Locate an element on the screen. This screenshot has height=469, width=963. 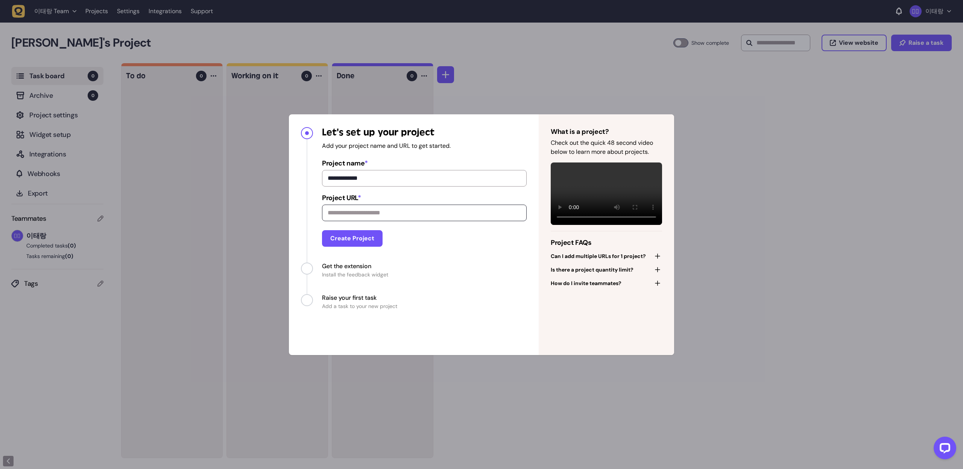
span: Project name is located at coordinates (424, 163).